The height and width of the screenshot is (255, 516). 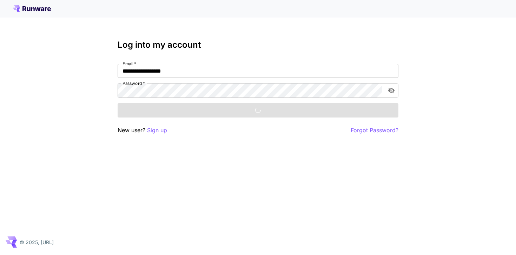 I want to click on label: Email, so click(x=129, y=64).